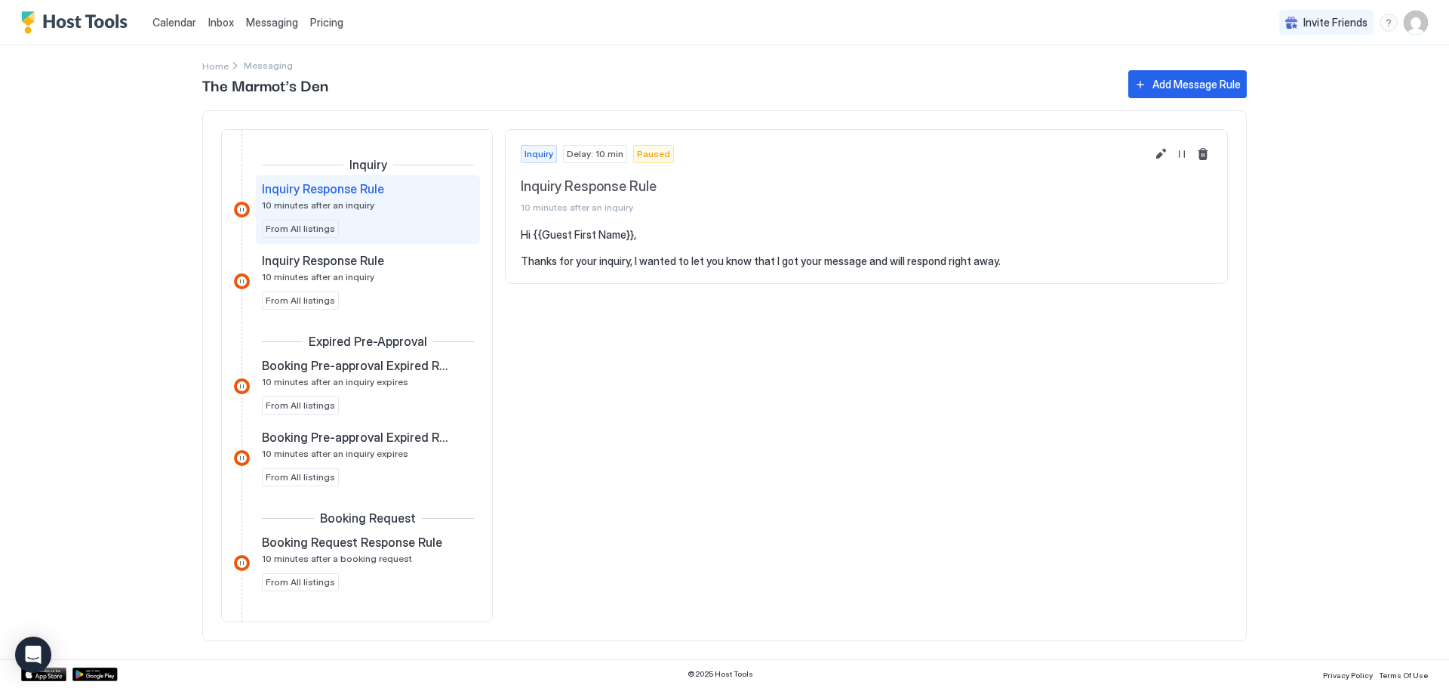 Image resolution: width=1449 pixels, height=688 pixels. I want to click on span: Messaging, so click(272, 22).